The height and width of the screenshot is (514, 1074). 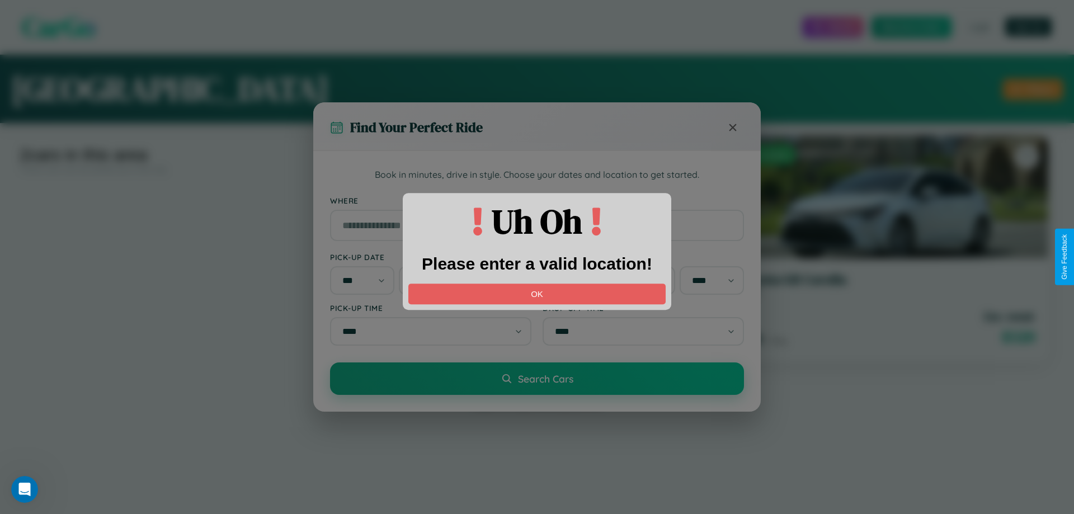 What do you see at coordinates (537, 200) in the screenshot?
I see `label: Where` at bounding box center [537, 200].